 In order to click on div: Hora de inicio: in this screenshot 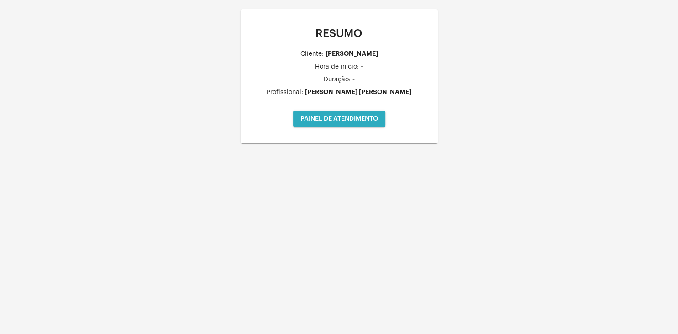, I will do `click(337, 67)`.